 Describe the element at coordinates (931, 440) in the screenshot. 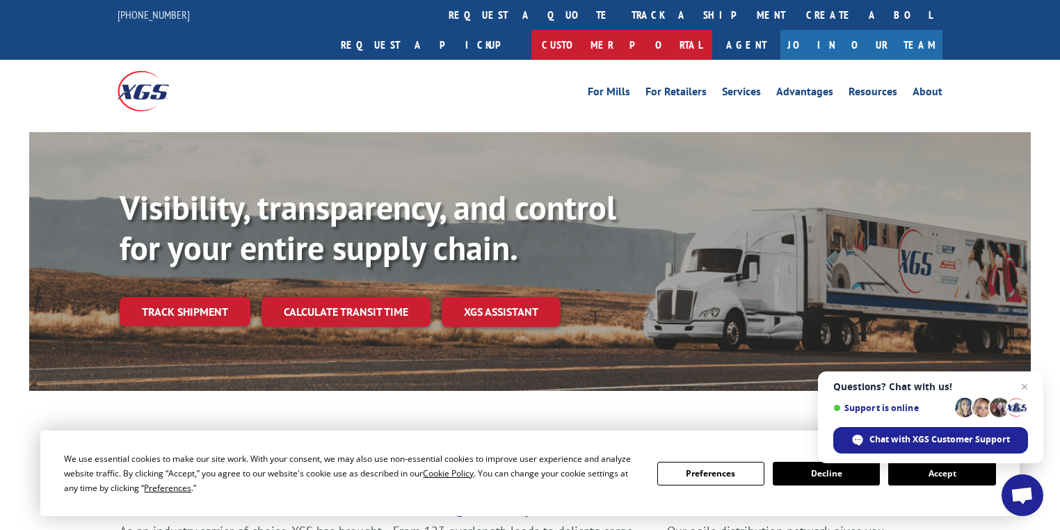

I see `div: Chat with XGS Customer Support` at that location.